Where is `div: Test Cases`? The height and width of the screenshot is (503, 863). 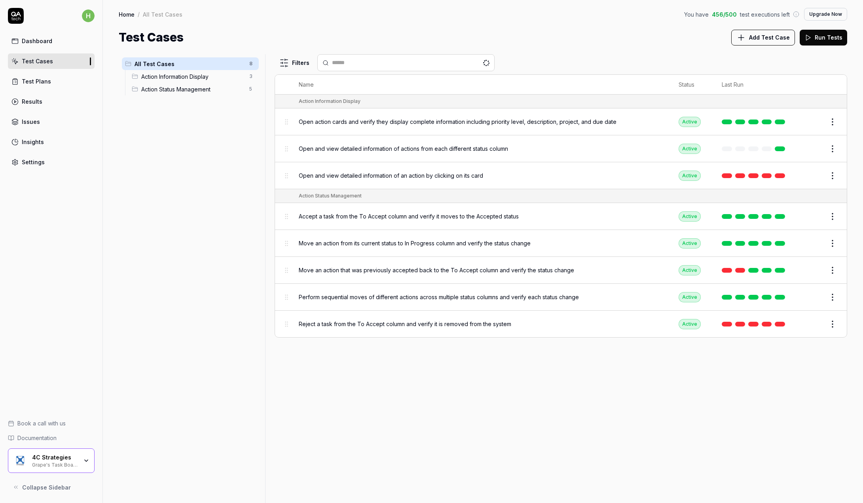 div: Test Cases is located at coordinates (37, 61).